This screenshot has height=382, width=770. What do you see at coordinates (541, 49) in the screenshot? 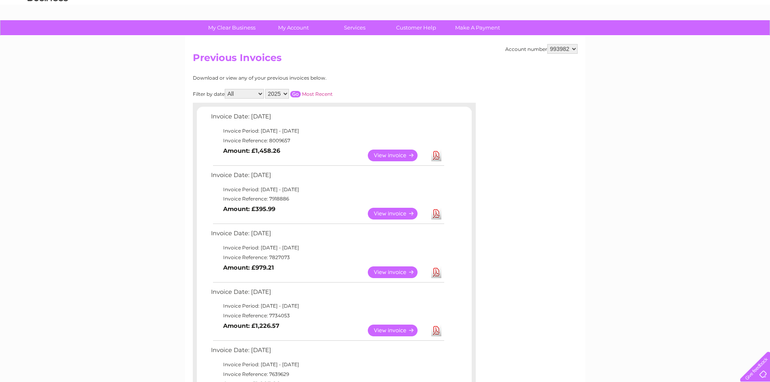
I see `div: Account number` at bounding box center [541, 49].